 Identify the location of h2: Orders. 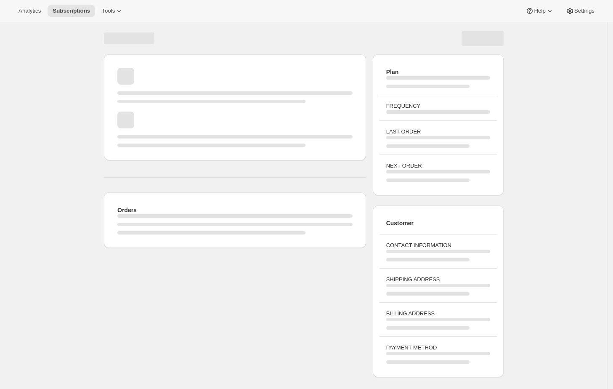
(235, 210).